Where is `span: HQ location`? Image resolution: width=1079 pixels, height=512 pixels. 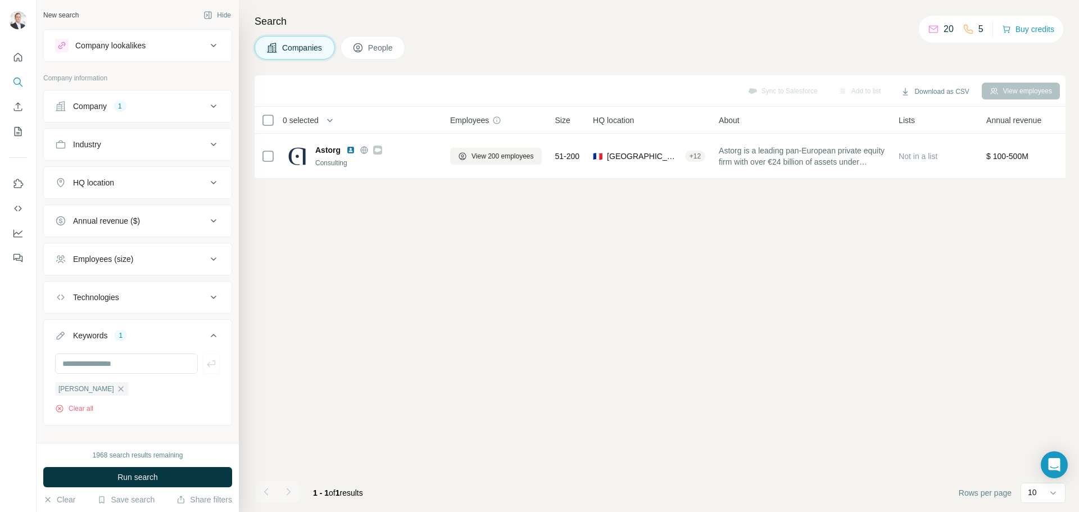
span: HQ location is located at coordinates (613, 120).